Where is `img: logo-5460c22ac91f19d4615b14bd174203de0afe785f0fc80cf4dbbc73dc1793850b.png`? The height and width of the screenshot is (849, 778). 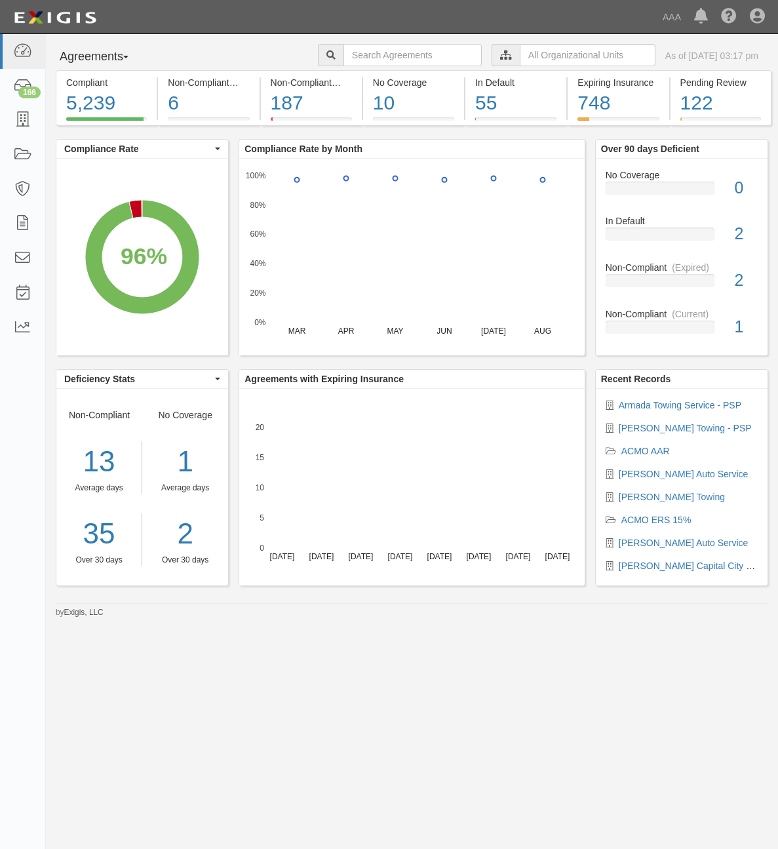 img: logo-5460c22ac91f19d4615b14bd174203de0afe785f0fc80cf4dbbc73dc1793850b.png is located at coordinates (55, 18).